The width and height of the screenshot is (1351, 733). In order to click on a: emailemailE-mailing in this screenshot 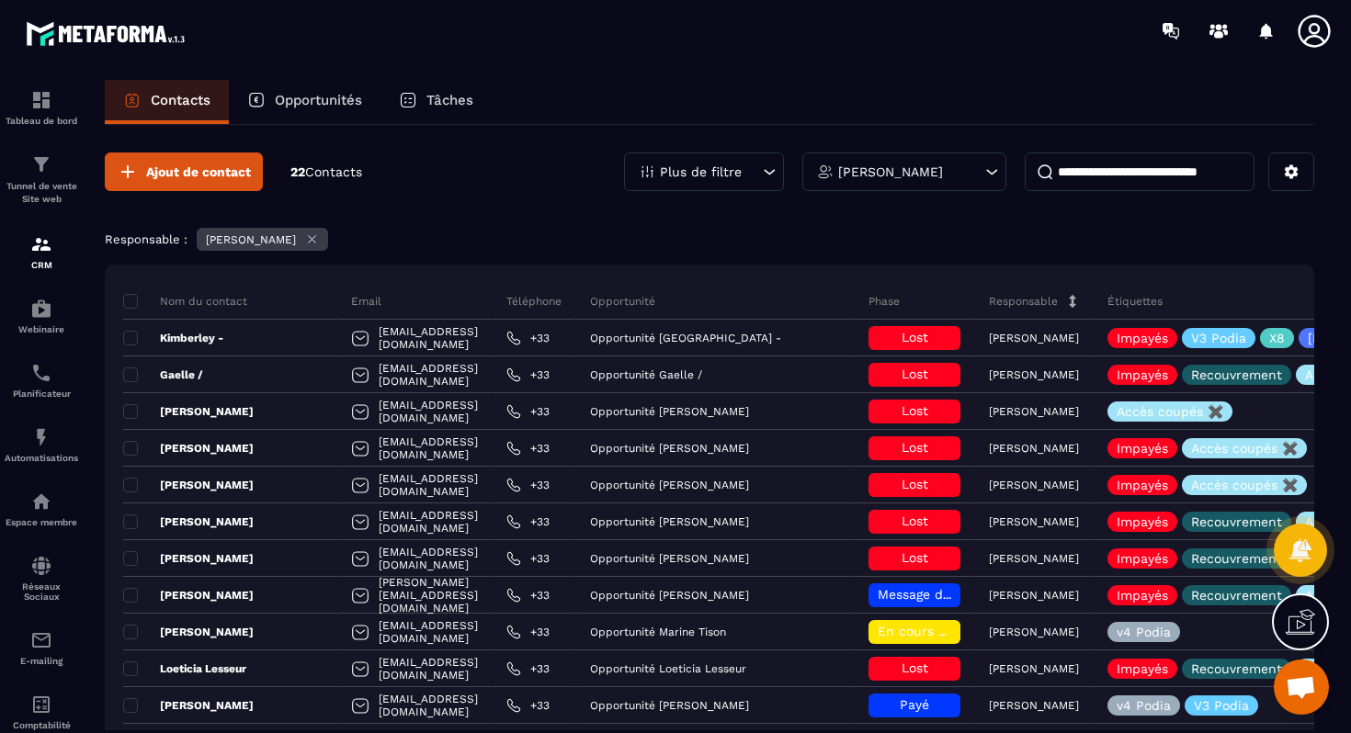, I will do `click(41, 648)`.